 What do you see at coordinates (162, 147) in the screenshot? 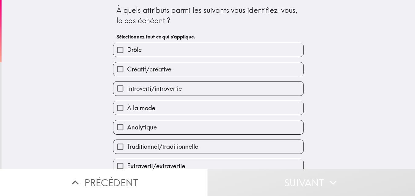
I see `span: Traditionnel/traditionnelle` at bounding box center [162, 147].